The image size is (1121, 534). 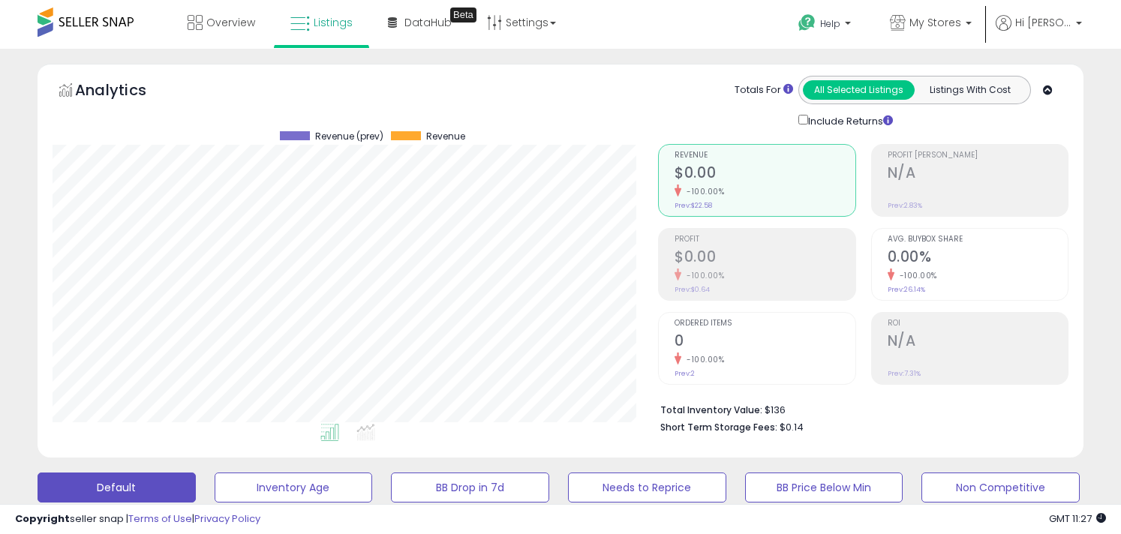 I want to click on b: Total Inventory Value:, so click(x=711, y=410).